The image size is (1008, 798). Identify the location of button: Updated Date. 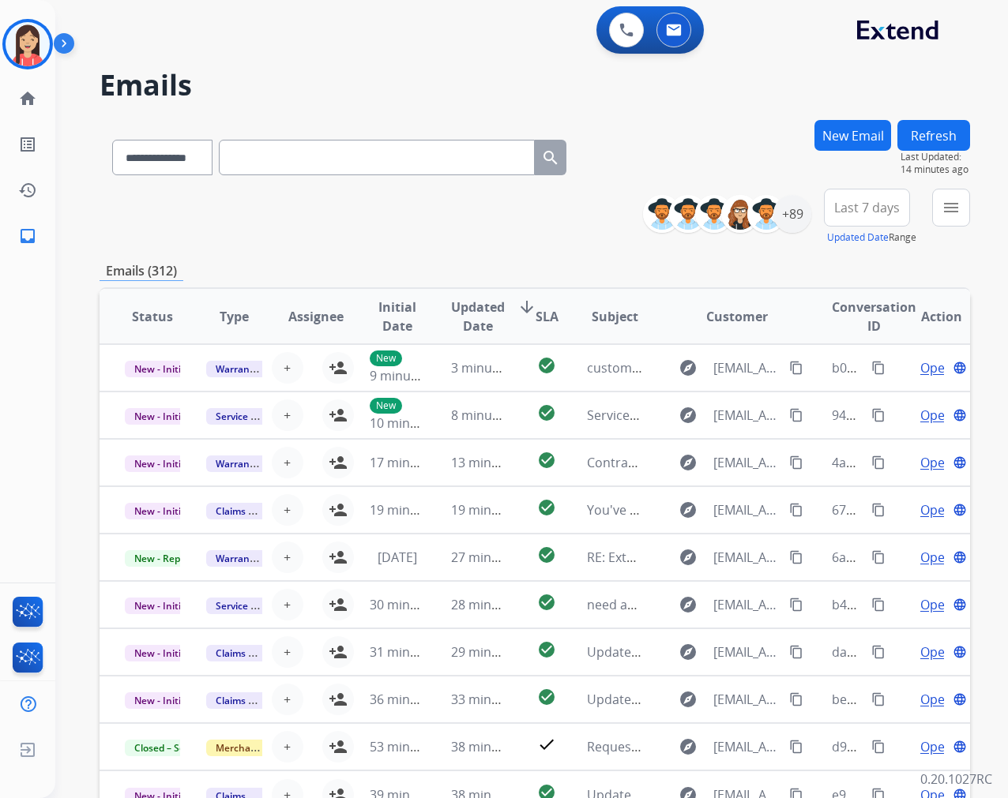
(858, 238).